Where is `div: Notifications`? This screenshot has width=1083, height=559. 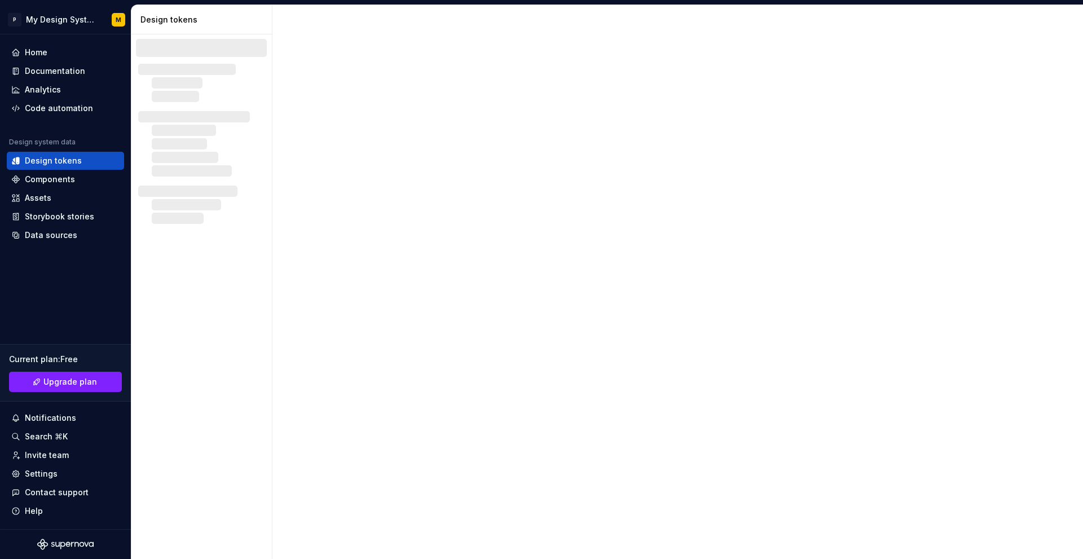 div: Notifications is located at coordinates (50, 418).